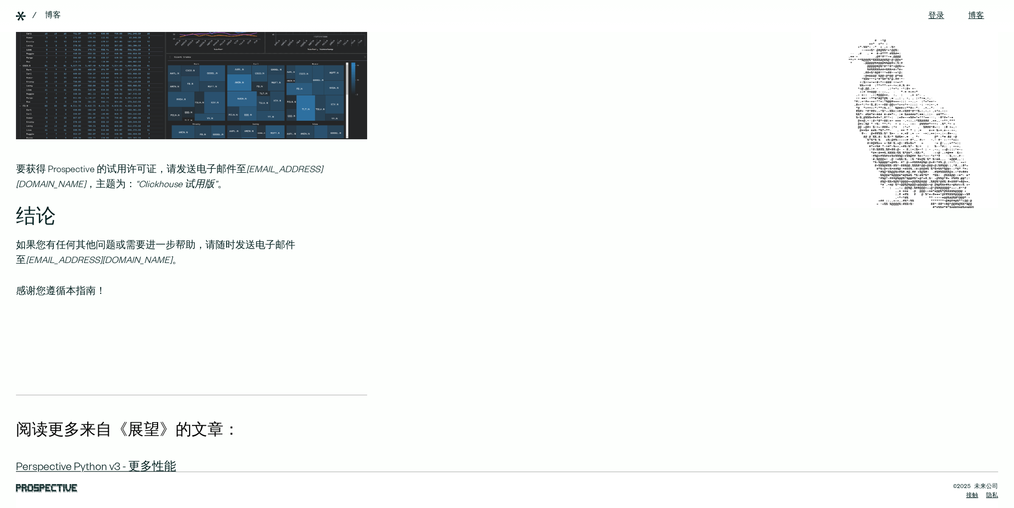 The width and height of the screenshot is (1014, 508). I want to click on font: 接触, so click(972, 495).